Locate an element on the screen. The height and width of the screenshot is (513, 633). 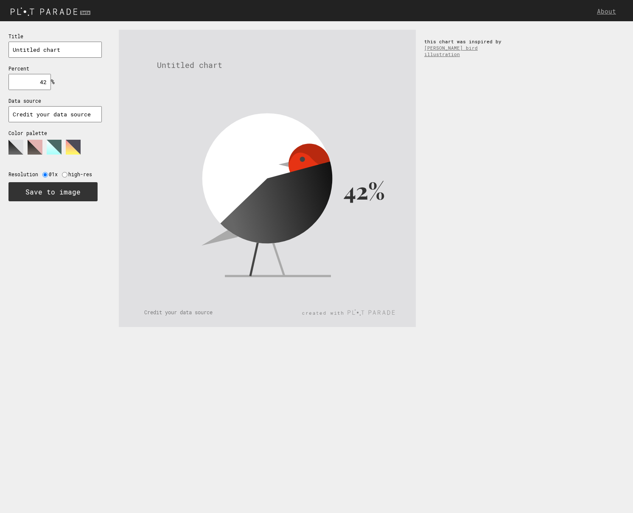
p: Data source is located at coordinates (55, 101).